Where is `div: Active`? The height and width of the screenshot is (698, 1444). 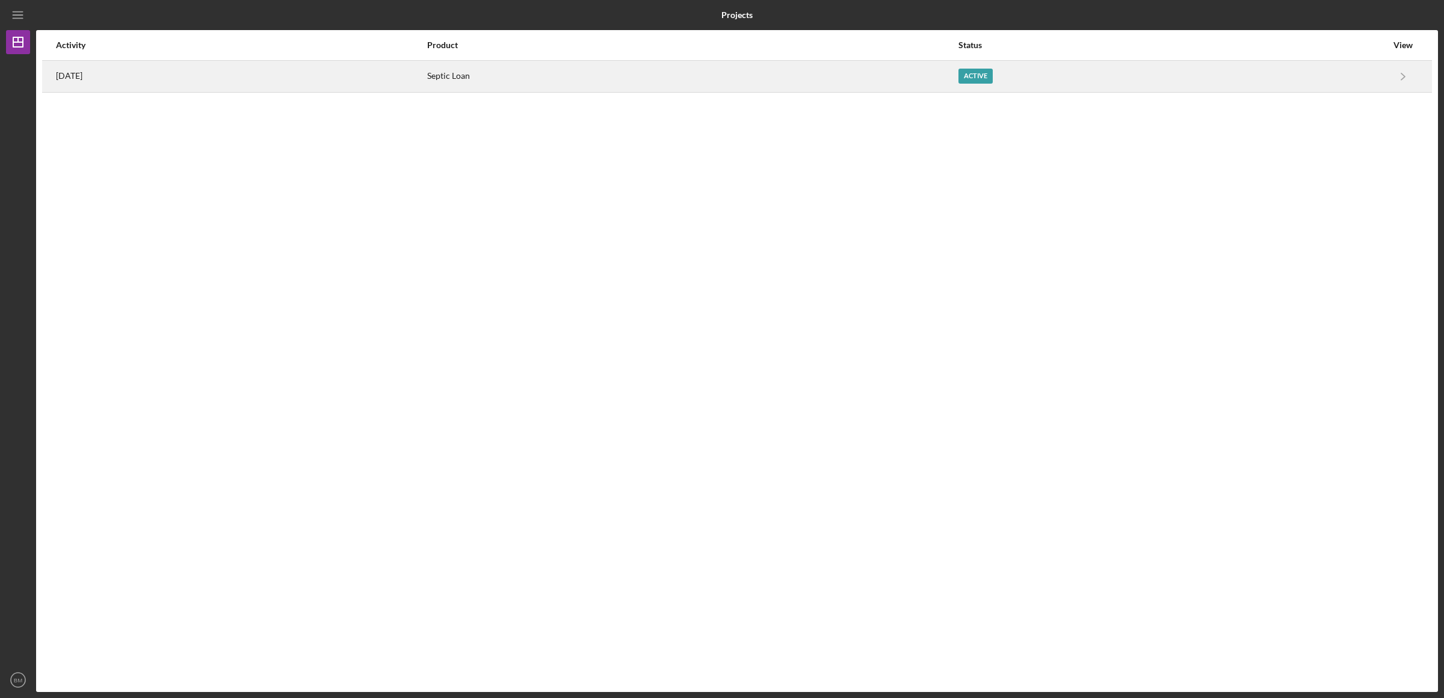
div: Active is located at coordinates (976, 76).